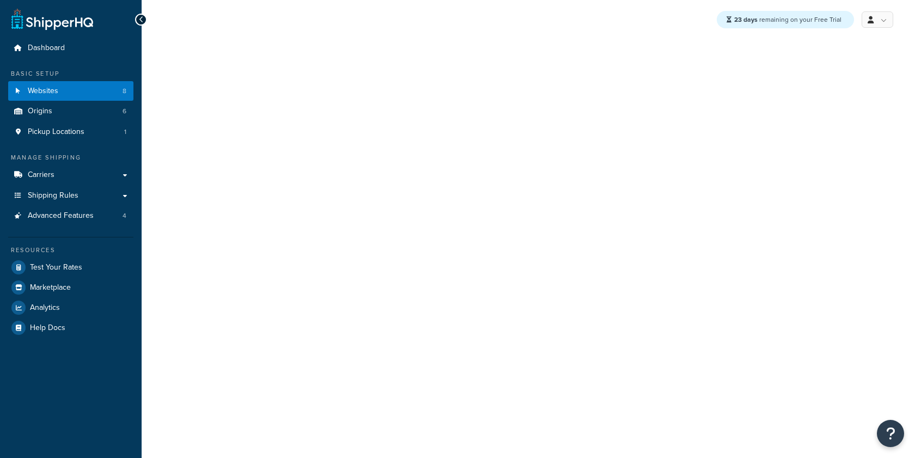 This screenshot has height=458, width=915. Describe the element at coordinates (71, 91) in the screenshot. I see `a: Websites8` at that location.